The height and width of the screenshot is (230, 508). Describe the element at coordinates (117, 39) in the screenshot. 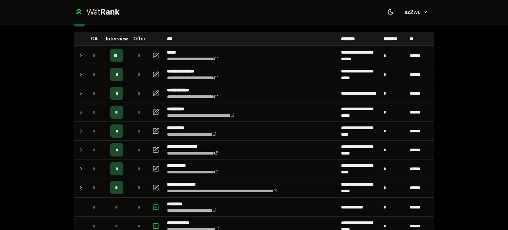

I see `p: Interview` at that location.